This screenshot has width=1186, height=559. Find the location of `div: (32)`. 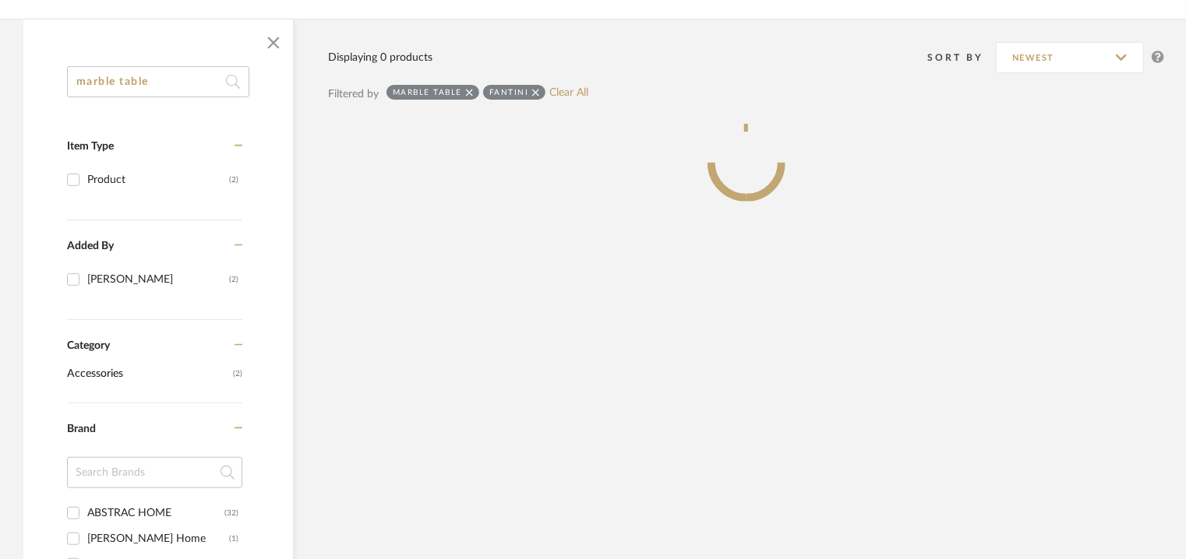

div: (32) is located at coordinates (231, 513).